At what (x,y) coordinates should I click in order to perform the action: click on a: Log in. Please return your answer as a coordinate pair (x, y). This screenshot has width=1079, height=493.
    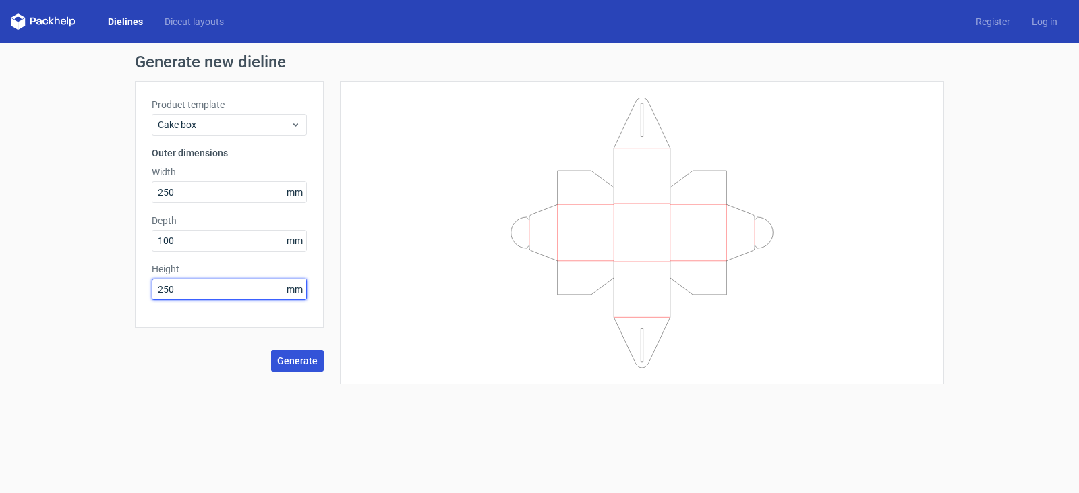
    Looking at the image, I should click on (1045, 22).